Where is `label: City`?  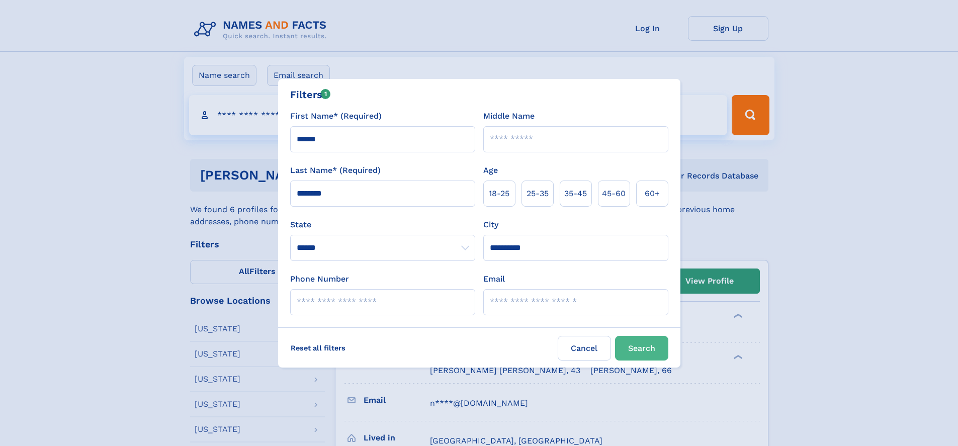 label: City is located at coordinates (491, 225).